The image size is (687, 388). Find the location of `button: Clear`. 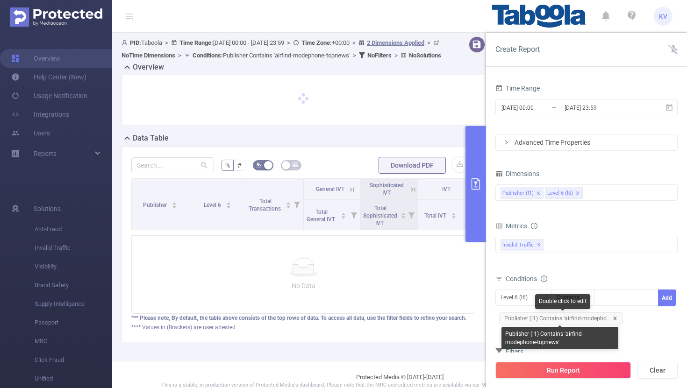

button: Clear is located at coordinates (658, 371).